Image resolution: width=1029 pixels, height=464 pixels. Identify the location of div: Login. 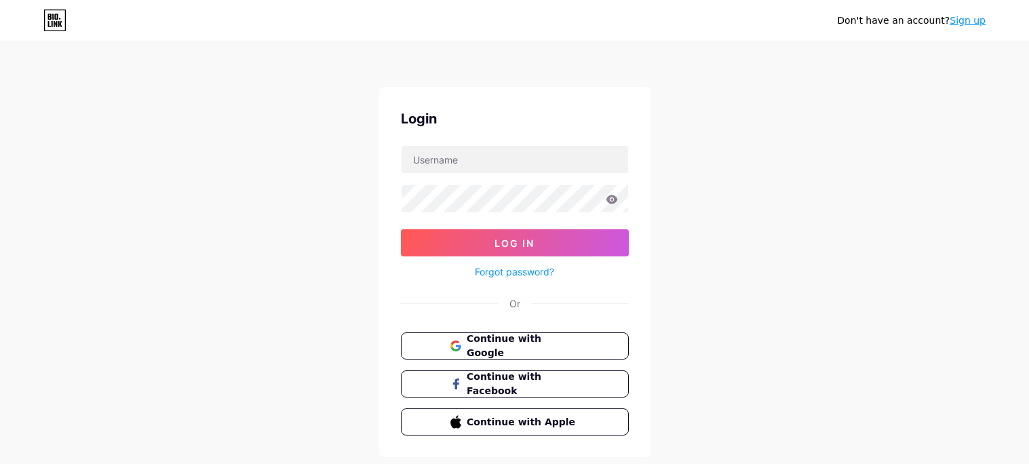
(515, 119).